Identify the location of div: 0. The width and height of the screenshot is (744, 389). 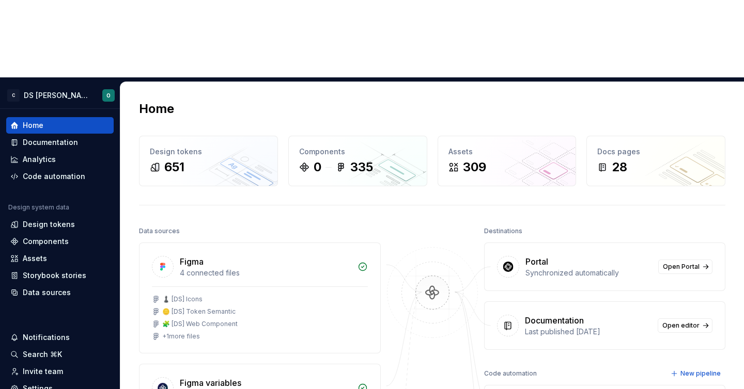
(317, 167).